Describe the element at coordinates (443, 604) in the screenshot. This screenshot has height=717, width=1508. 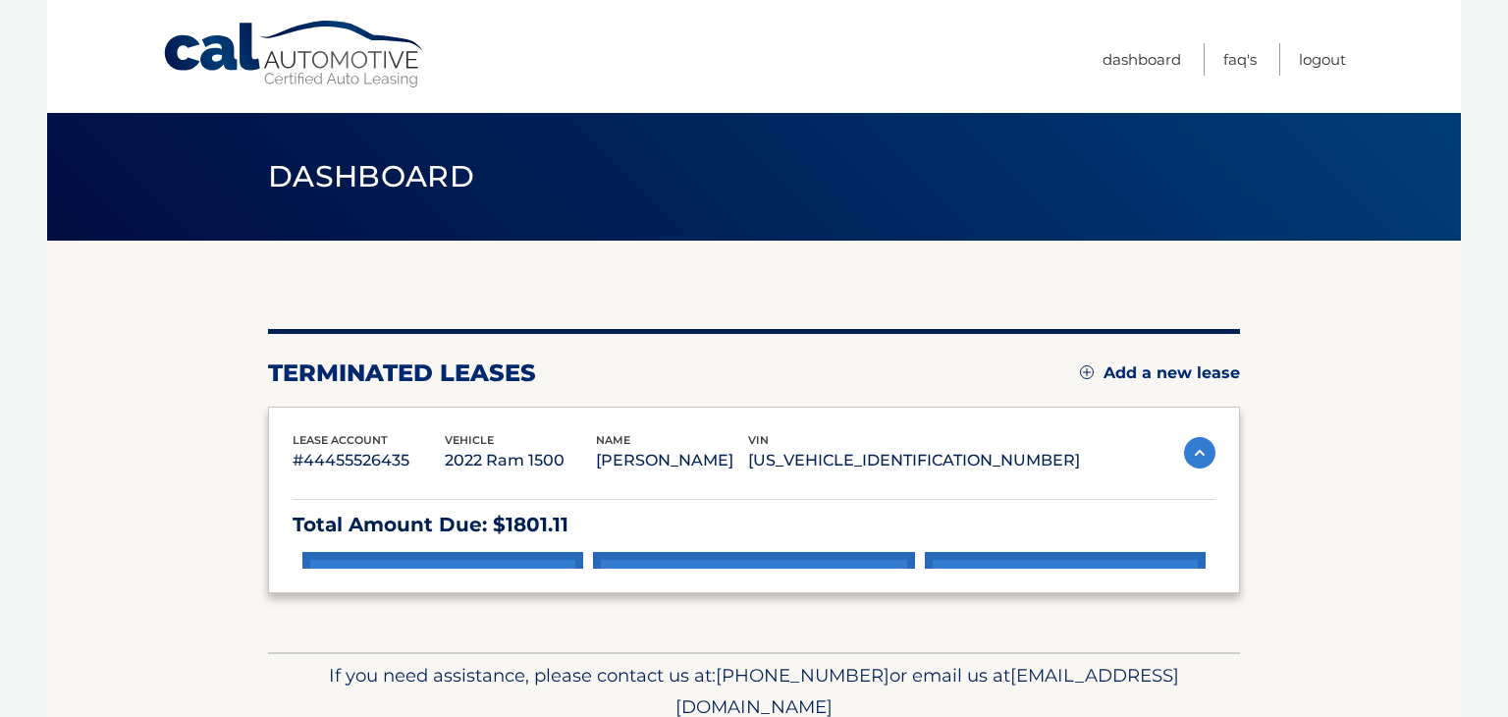
I see `a: make a payment` at that location.